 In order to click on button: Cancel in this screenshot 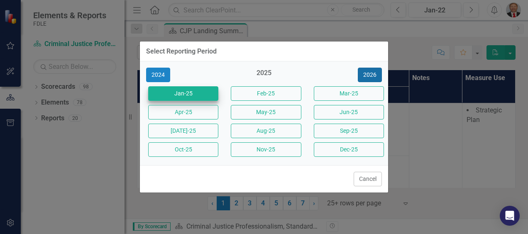, I will do `click(368, 179)`.